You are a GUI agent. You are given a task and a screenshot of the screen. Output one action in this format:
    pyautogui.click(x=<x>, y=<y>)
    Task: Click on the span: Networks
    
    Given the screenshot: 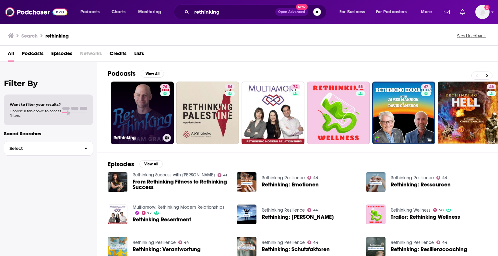 What is the action you would take?
    pyautogui.click(x=91, y=55)
    